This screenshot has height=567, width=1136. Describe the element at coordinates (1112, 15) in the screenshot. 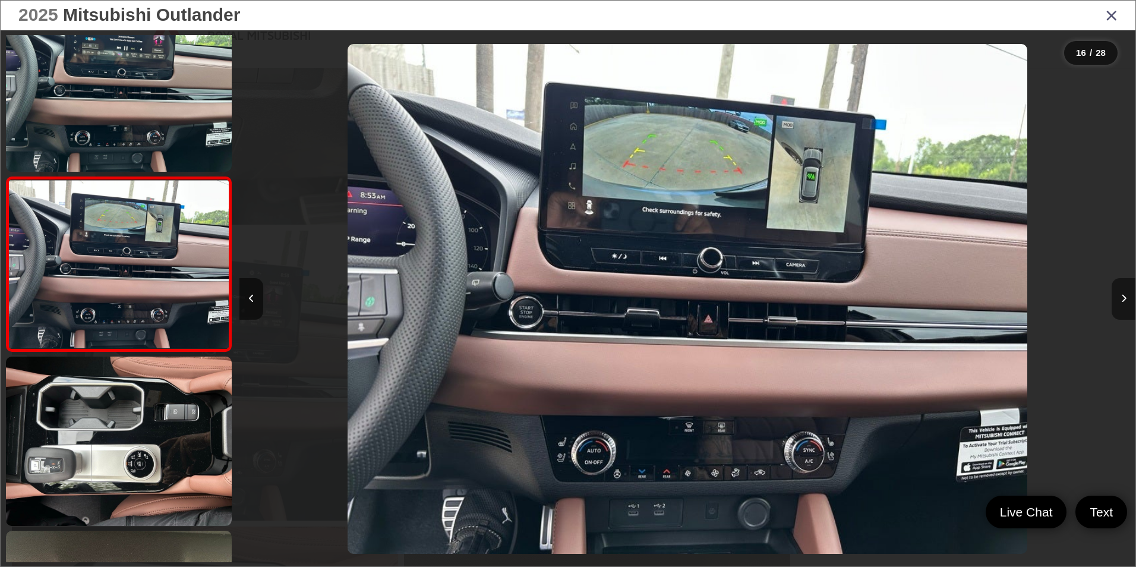

I see `i: Close gallery` at that location.